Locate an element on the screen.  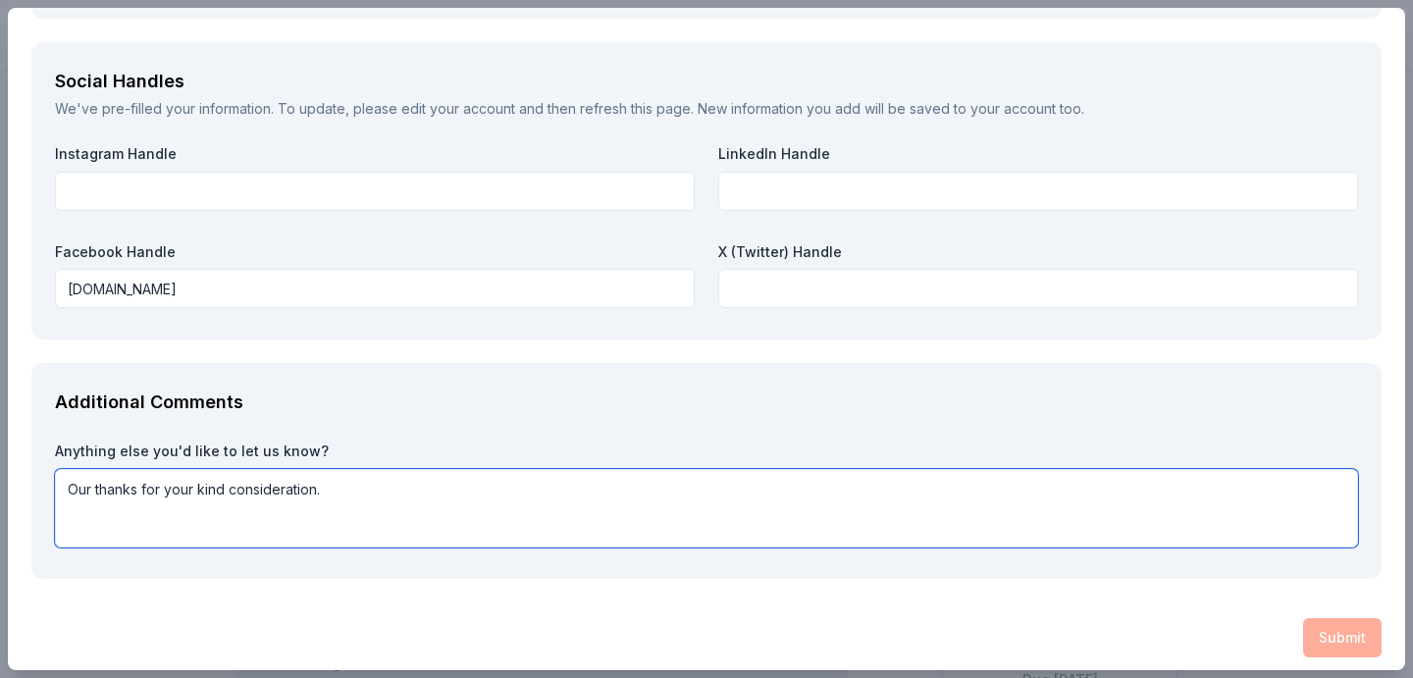
label: Anything else you'd like to let us know? is located at coordinates (707, 451).